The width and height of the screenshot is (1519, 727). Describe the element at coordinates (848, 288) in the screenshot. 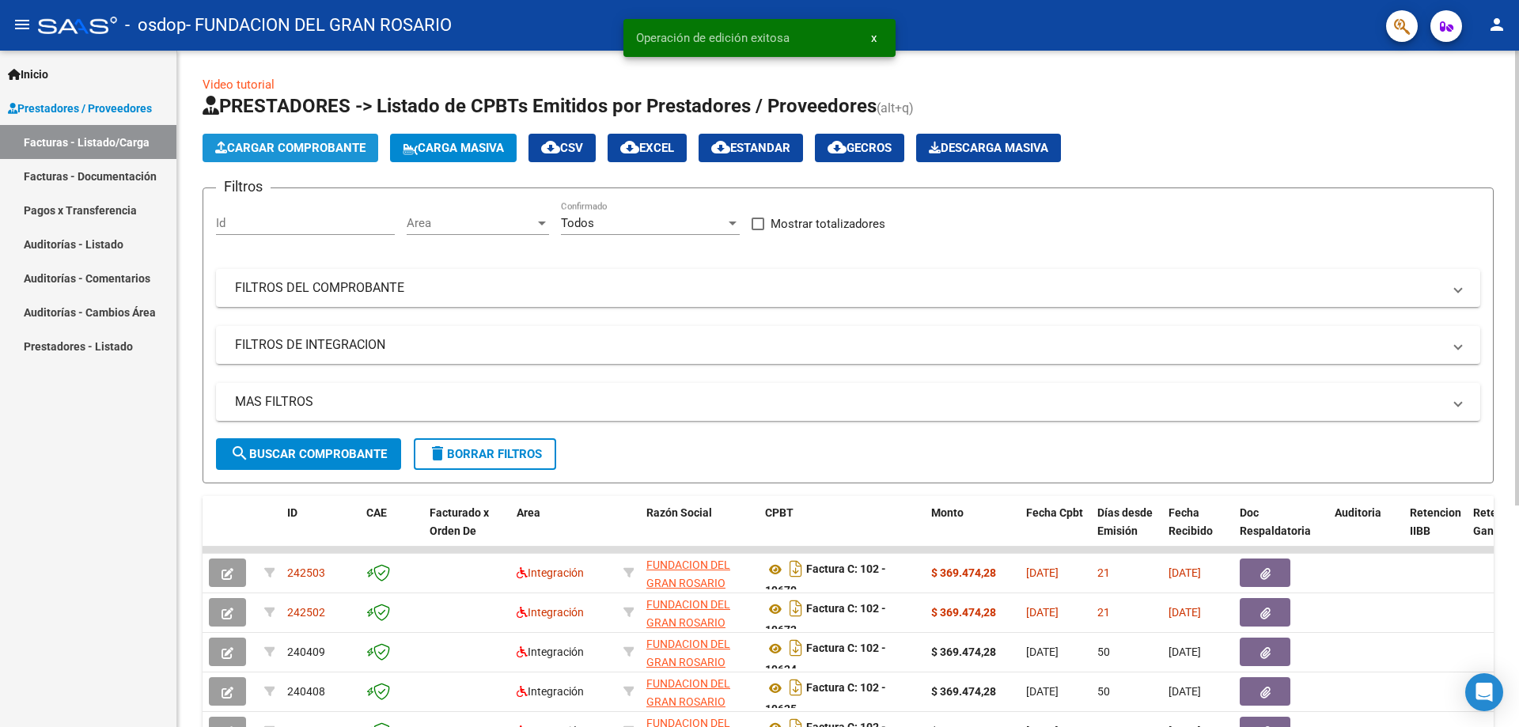

I see `mat-expansion-panel-header: FILTROS DEL COMPROBANTE` at that location.